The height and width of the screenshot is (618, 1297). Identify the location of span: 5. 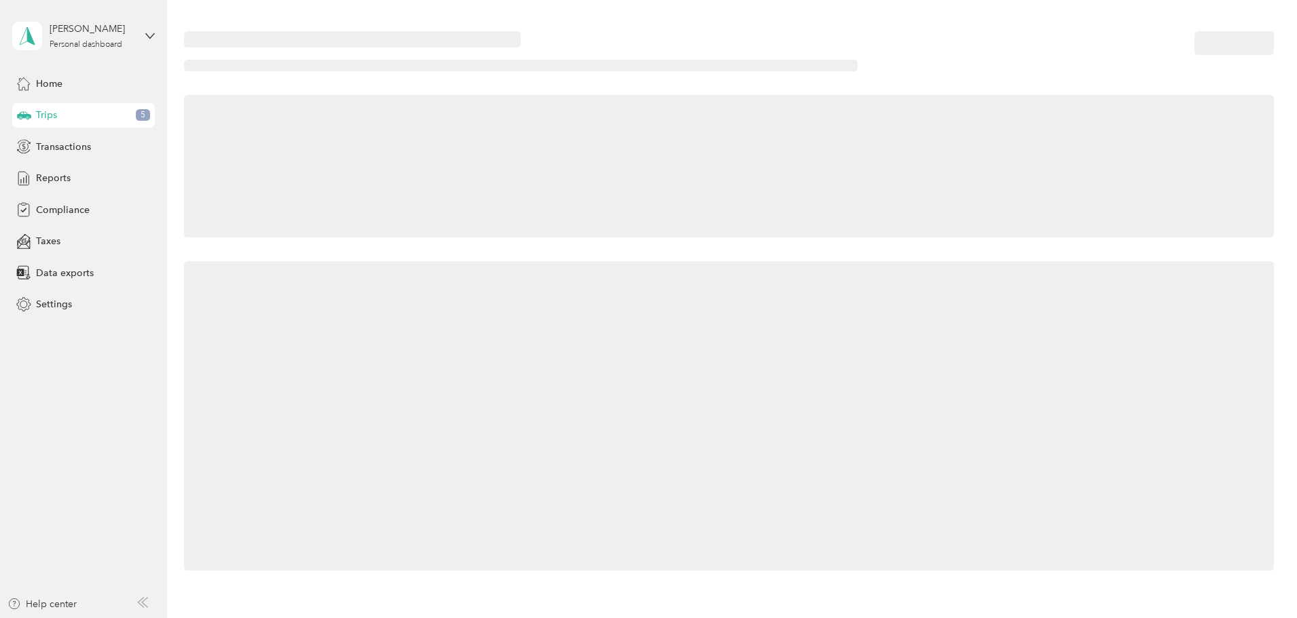
(143, 115).